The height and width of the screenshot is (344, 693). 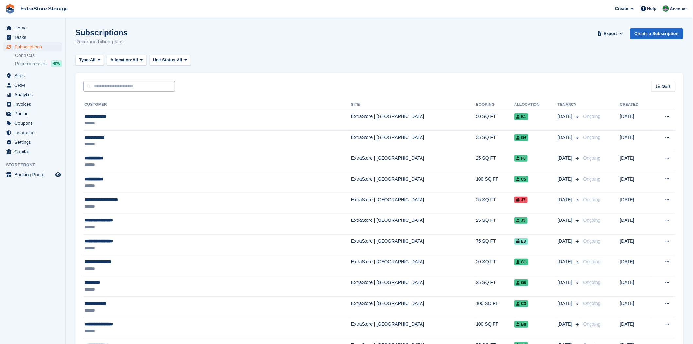 What do you see at coordinates (90, 60) in the screenshot?
I see `button: Type: All` at bounding box center [90, 60].